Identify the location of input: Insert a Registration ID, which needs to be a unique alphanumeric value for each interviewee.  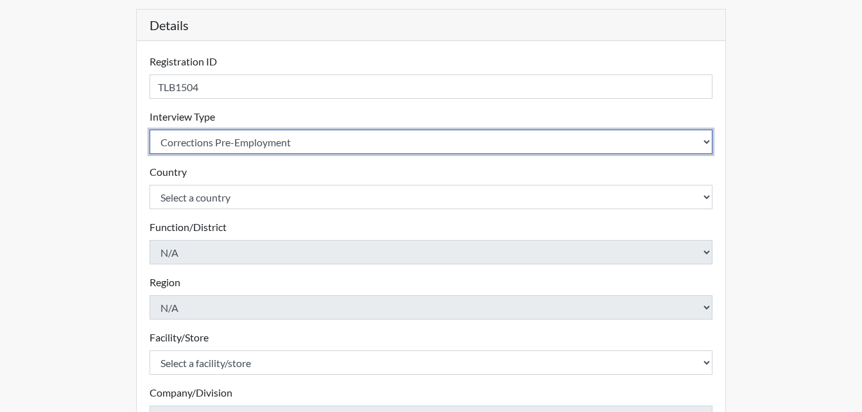
(431, 87).